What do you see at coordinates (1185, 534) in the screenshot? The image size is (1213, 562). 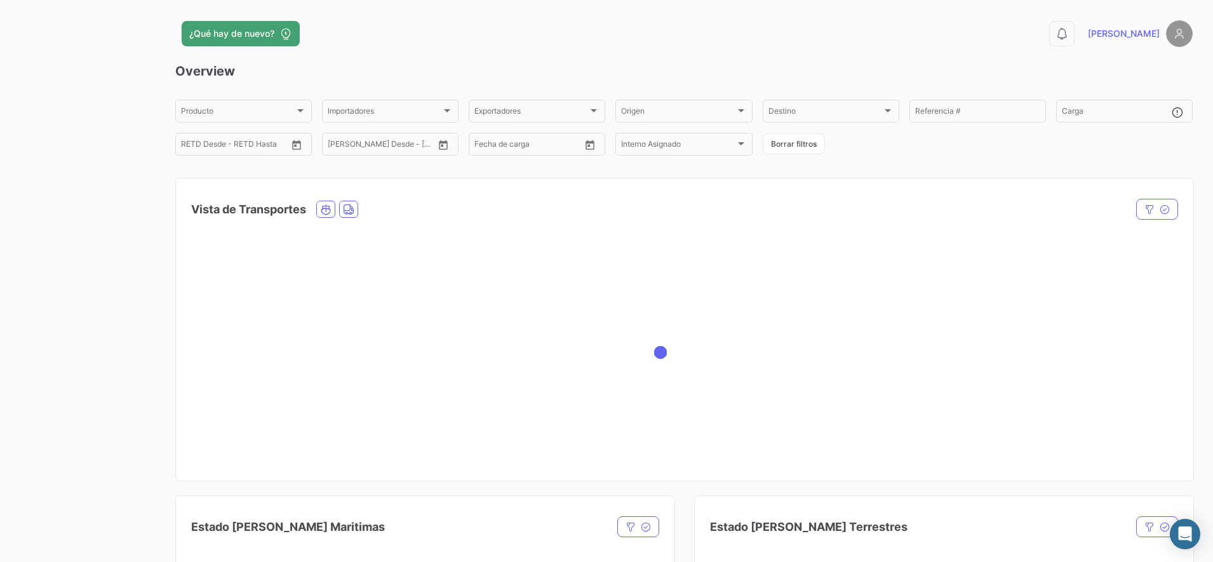 I see `div: Abrir Intercom Messenger` at bounding box center [1185, 534].